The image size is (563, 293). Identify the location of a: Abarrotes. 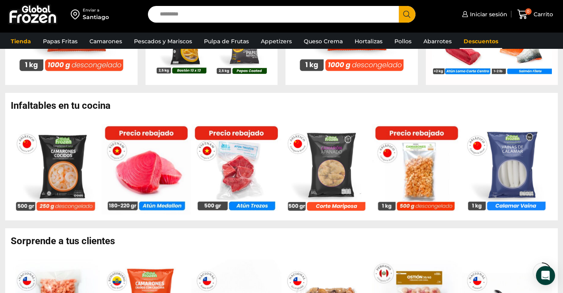
(437, 41).